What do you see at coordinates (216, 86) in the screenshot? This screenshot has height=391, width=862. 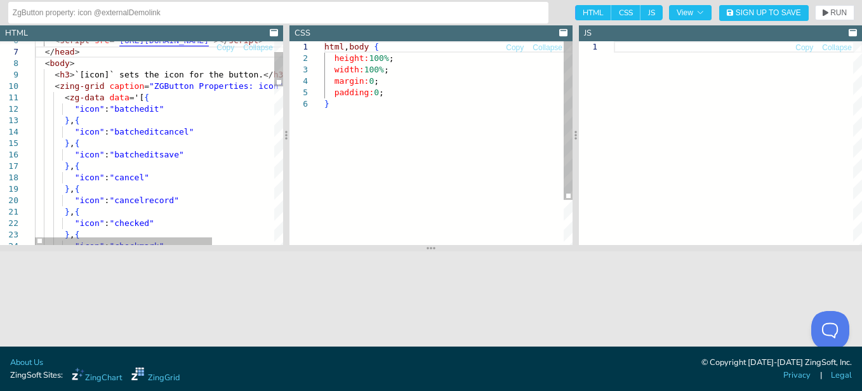 I see `span: "ZGButton Properties: icon"` at bounding box center [216, 86].